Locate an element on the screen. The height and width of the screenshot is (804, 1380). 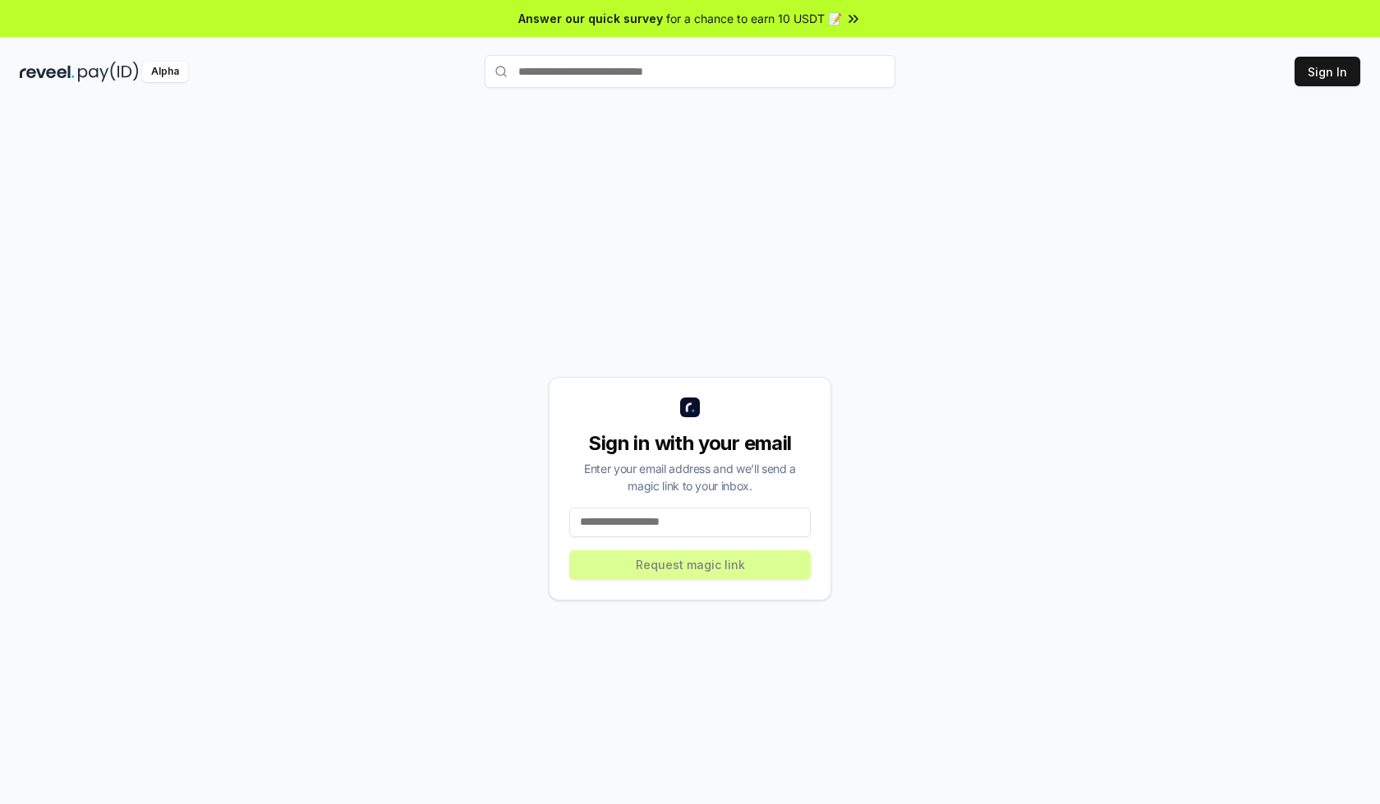
div: Alpha is located at coordinates (165, 71).